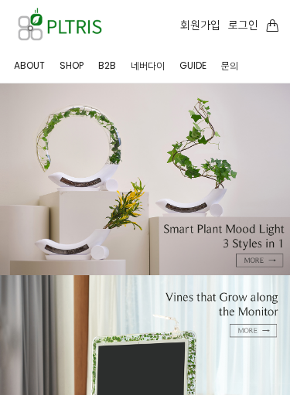 The image size is (290, 395). Describe the element at coordinates (28, 65) in the screenshot. I see `a: ABOUT` at that location.